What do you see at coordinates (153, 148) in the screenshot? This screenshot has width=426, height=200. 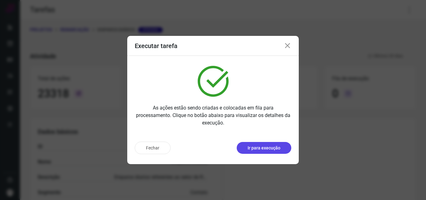 I see `button: Fechar` at bounding box center [153, 148].